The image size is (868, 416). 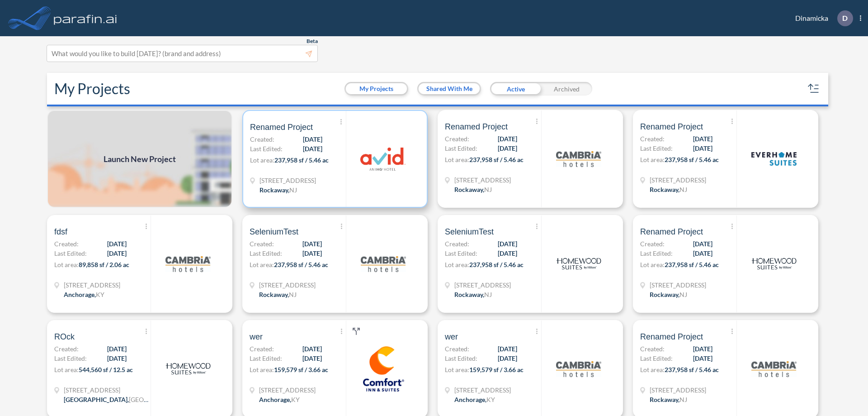 What do you see at coordinates (567, 89) in the screenshot?
I see `div: Archived` at bounding box center [567, 89].